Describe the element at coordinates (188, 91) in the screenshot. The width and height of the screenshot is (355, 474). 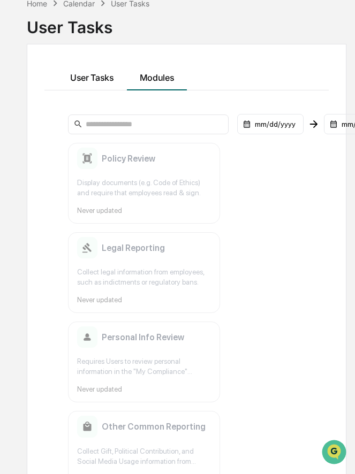
I see `button: Start new chat` at that location.